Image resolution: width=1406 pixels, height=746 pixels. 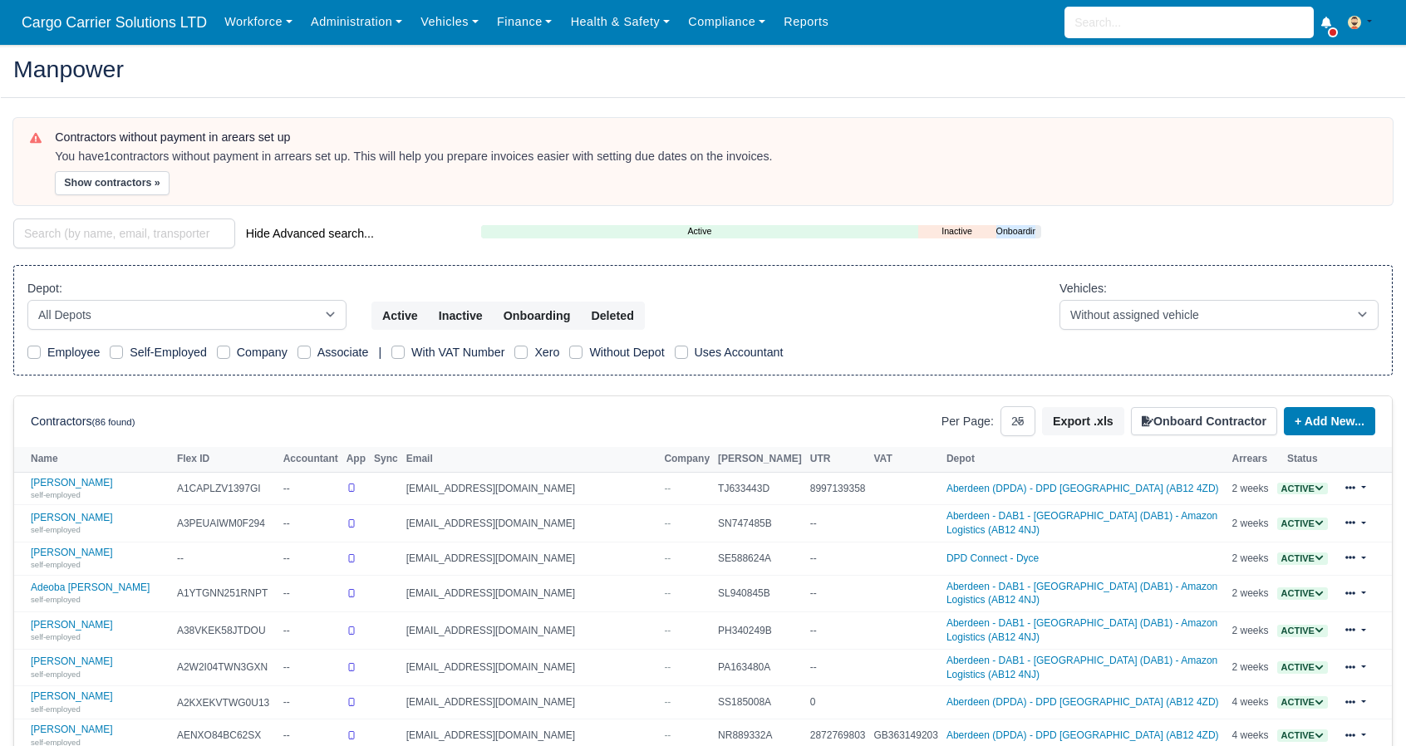 What do you see at coordinates (226, 631) in the screenshot?
I see `td: A38VKEK58JTDOU` at bounding box center [226, 631].